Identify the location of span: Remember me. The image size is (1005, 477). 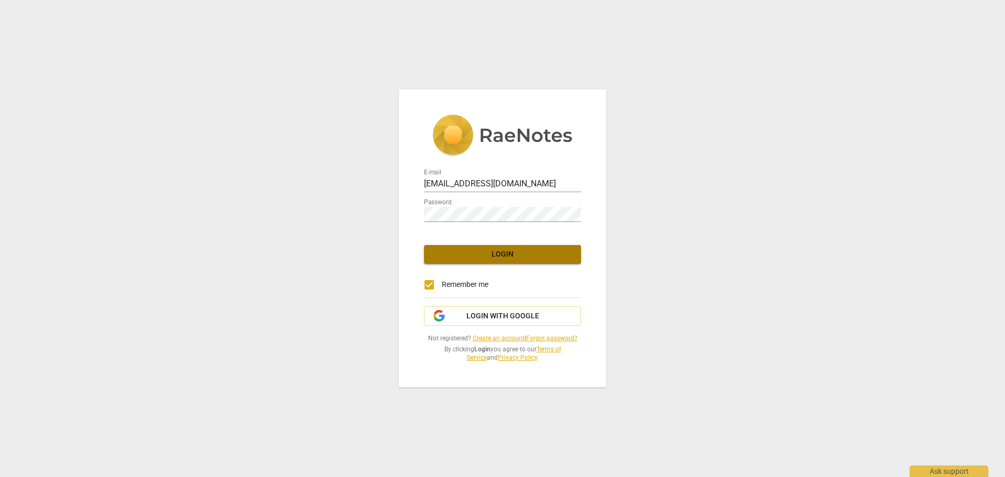
(465, 284).